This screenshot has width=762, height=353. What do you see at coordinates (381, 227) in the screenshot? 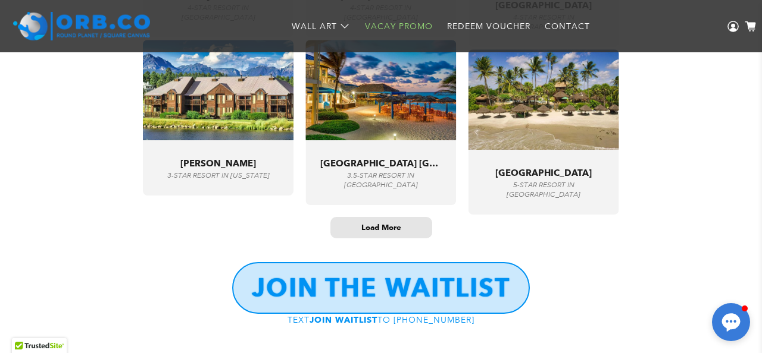
I see `span: Load More` at bounding box center [381, 227].